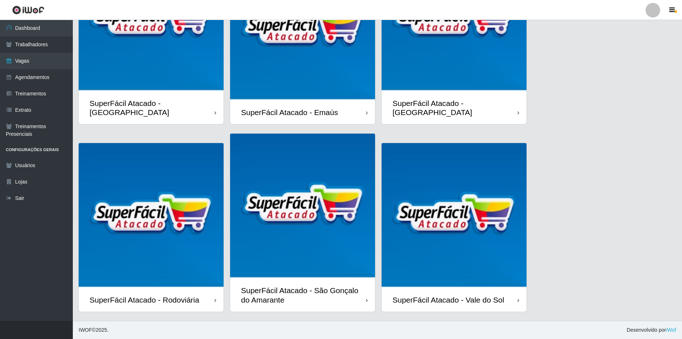  Describe the element at coordinates (303, 222) in the screenshot. I see `a: SuperFácil Atacado - São Gonçalo do Amarante` at that location.